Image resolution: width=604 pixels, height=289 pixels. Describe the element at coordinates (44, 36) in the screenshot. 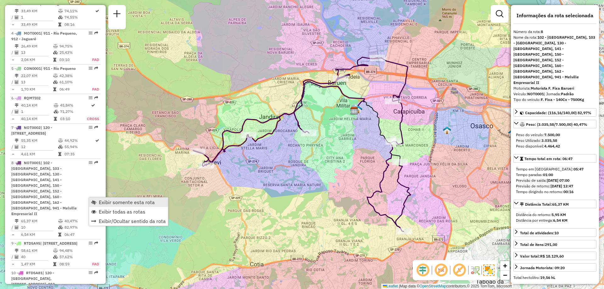

I see `span: | 911 - Rio Pequeno, 912 - Jaguaré` at that location.